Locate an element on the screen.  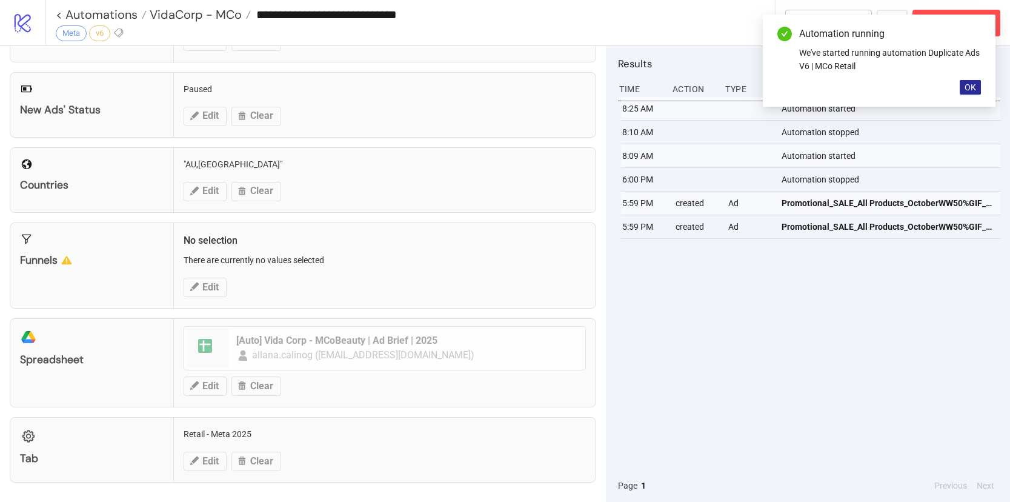
div: Time is located at coordinates (641, 89).